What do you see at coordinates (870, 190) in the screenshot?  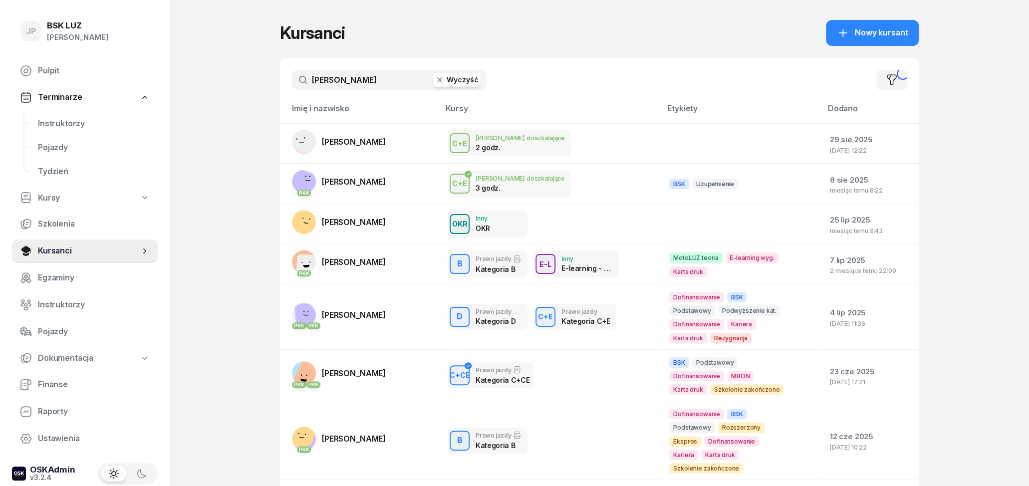 I see `div: miesiąc temu 8:22` at bounding box center [870, 190].